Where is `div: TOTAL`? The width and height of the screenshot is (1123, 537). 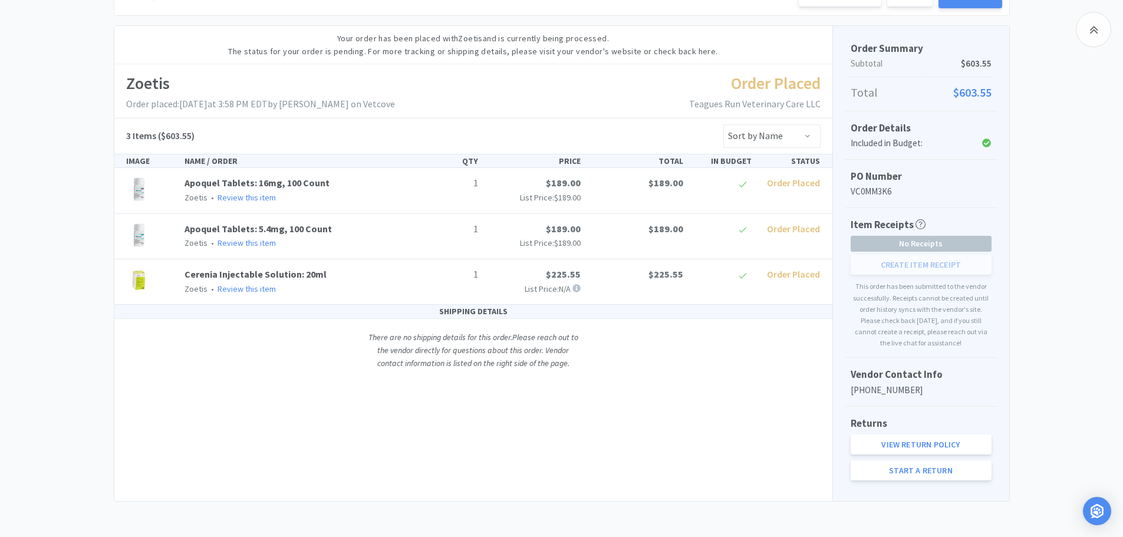 div: TOTAL is located at coordinates (636, 161).